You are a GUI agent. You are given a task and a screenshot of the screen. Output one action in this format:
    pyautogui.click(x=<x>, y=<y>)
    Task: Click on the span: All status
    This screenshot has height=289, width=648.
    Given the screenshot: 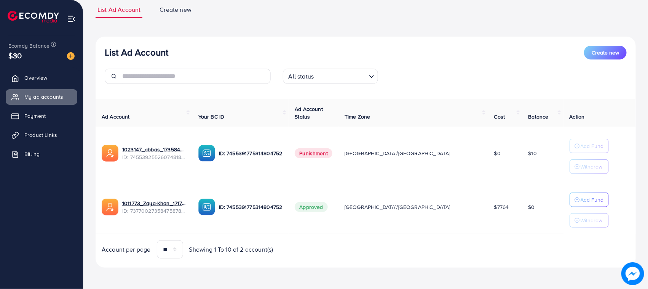 What is the action you would take?
    pyautogui.click(x=301, y=76)
    